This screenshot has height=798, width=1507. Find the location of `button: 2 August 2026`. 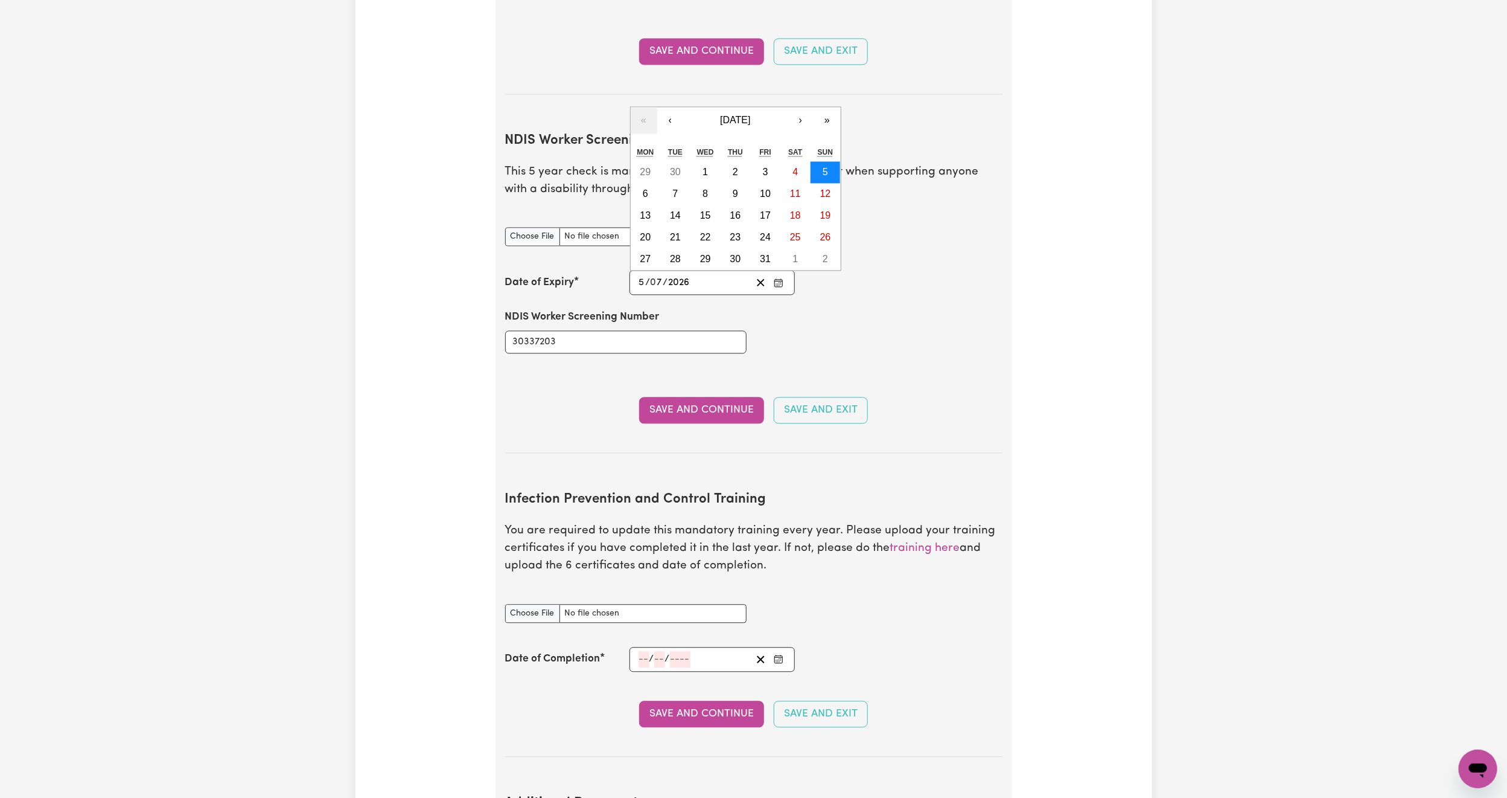

button: 2 August 2026 is located at coordinates (826, 259).